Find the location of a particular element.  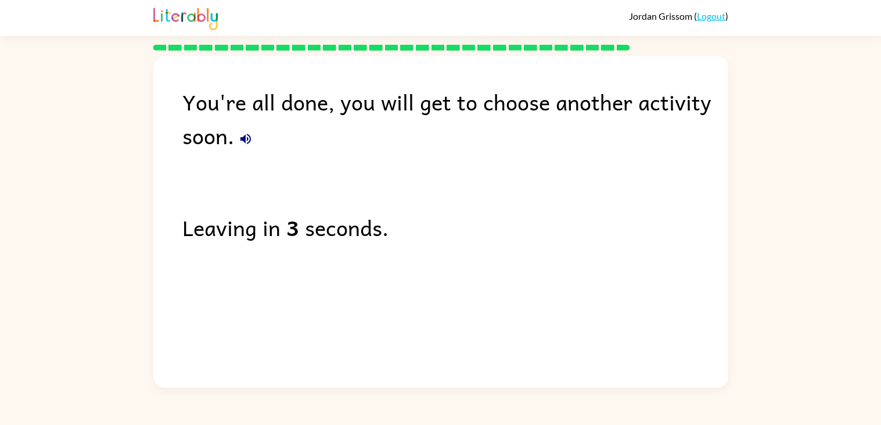

a: Logout is located at coordinates (711, 16).